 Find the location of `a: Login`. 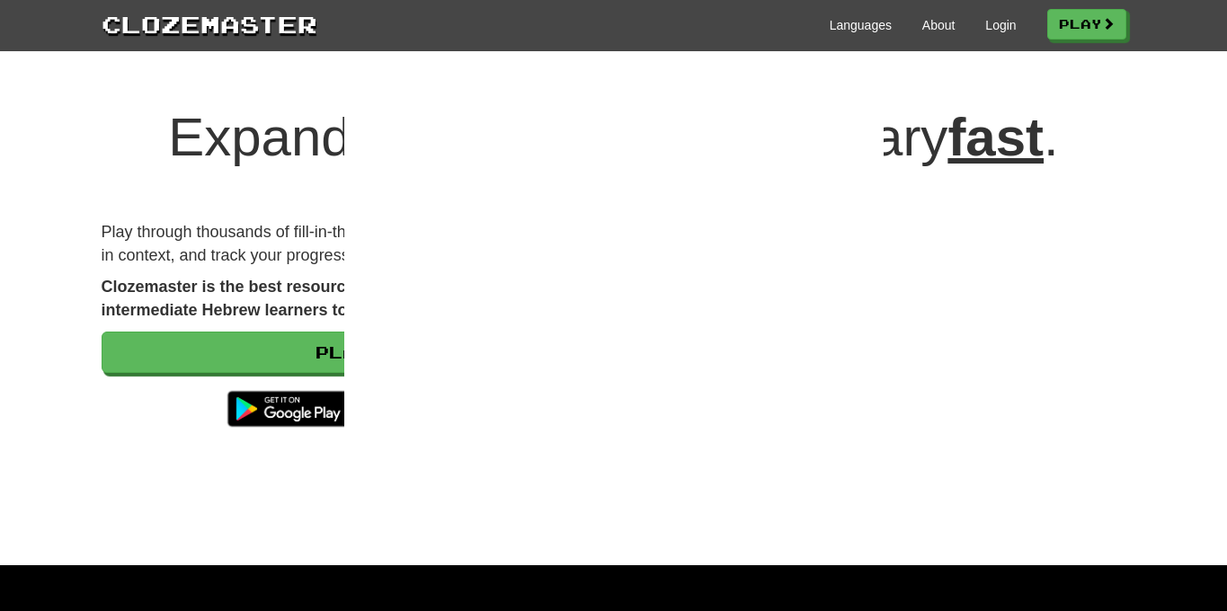

a: Login is located at coordinates (1000, 25).